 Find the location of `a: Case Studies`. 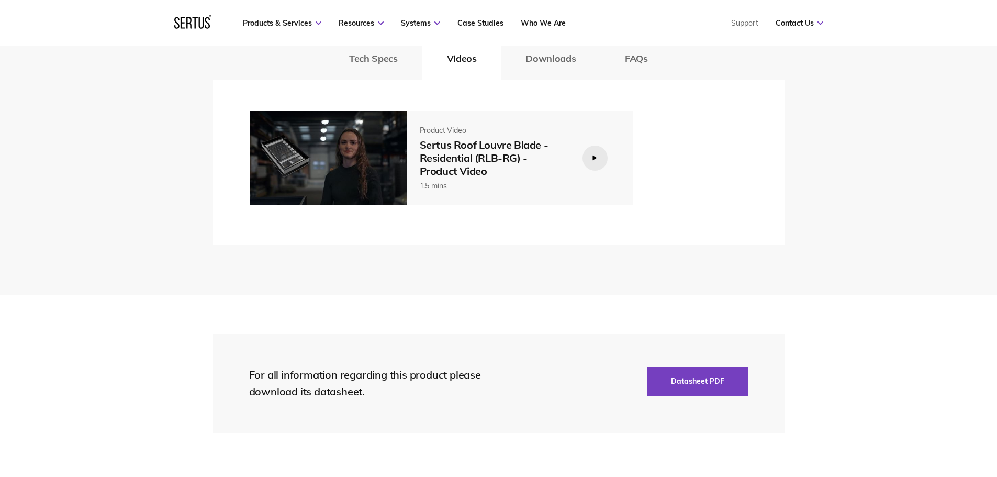

a: Case Studies is located at coordinates (480, 23).